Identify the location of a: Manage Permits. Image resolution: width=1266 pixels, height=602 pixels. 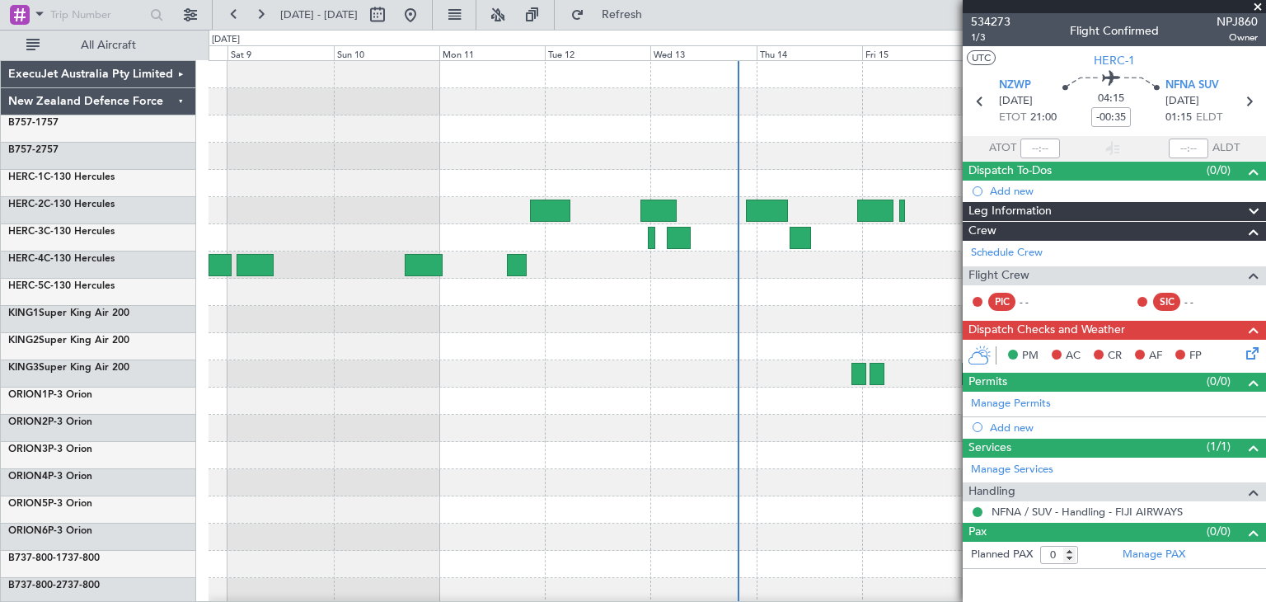
(1011, 404).